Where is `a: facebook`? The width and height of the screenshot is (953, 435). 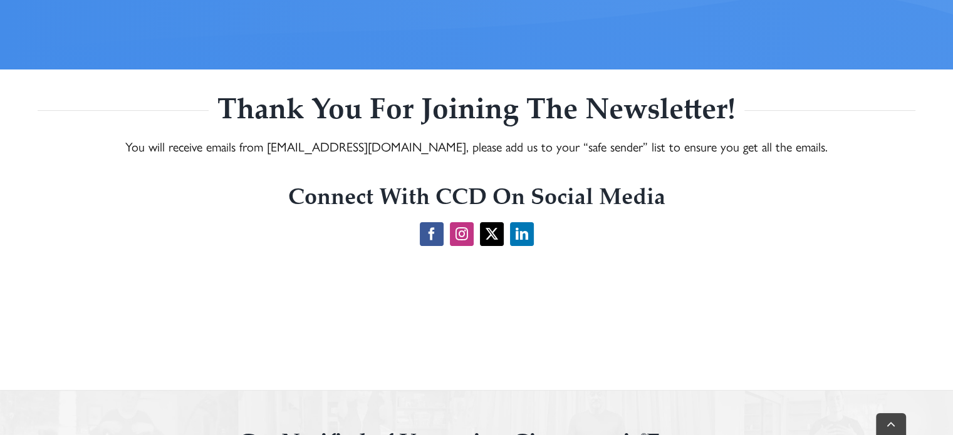 a: facebook is located at coordinates (432, 234).